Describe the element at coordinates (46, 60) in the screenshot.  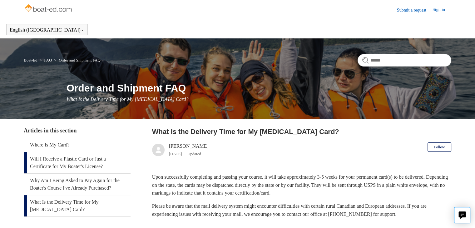
I see `li: FAQ` at that location.